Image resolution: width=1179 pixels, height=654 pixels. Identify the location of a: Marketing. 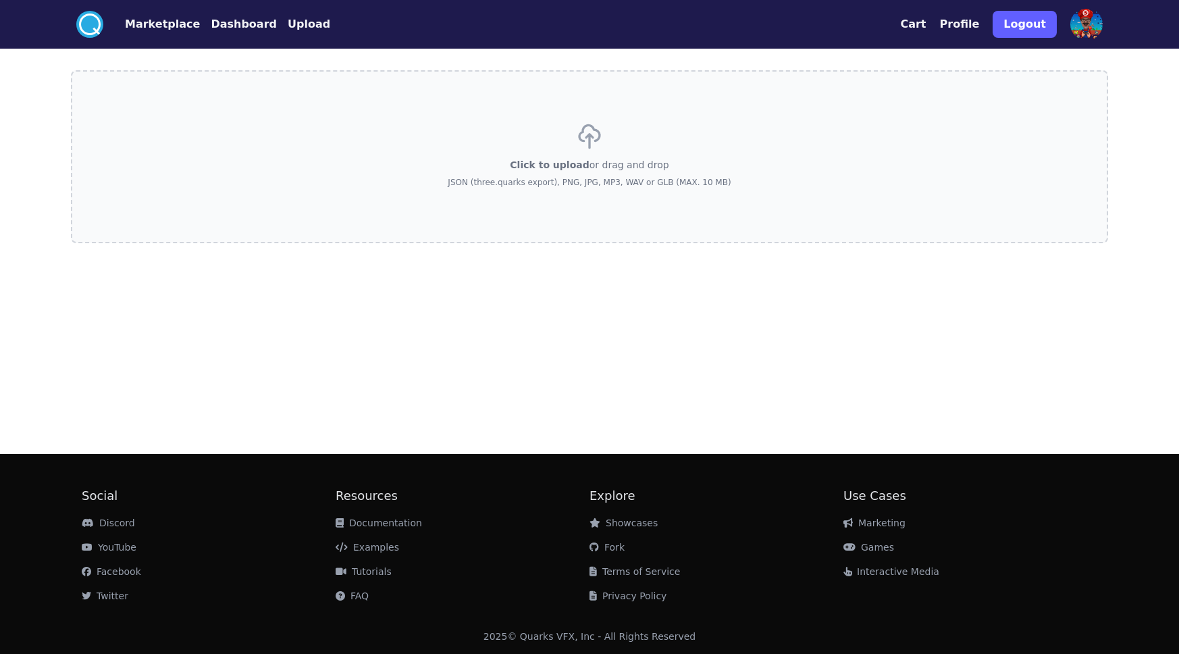
(874, 523).